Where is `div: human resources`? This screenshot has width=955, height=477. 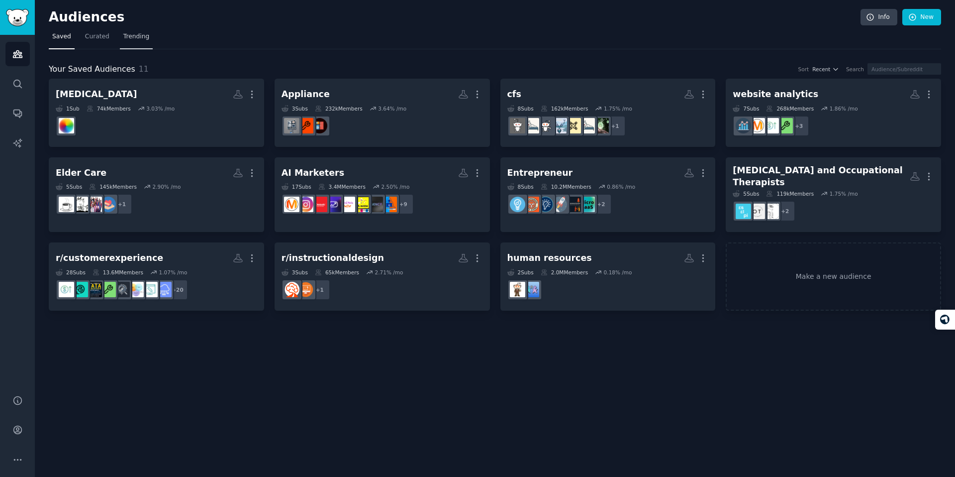 div: human resources is located at coordinates (550, 258).